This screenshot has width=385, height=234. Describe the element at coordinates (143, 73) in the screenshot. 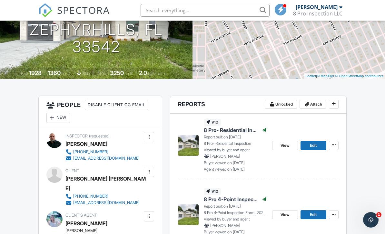

I see `div: 2.0` at that location.